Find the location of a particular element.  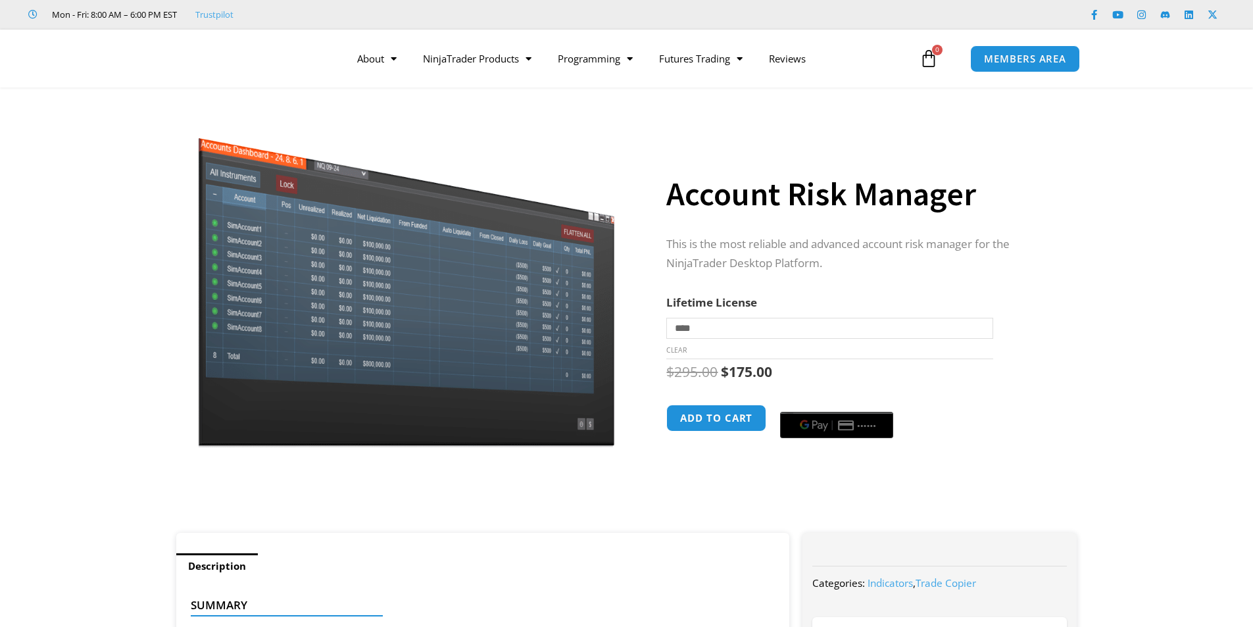

button: Add to cart is located at coordinates (716, 418).